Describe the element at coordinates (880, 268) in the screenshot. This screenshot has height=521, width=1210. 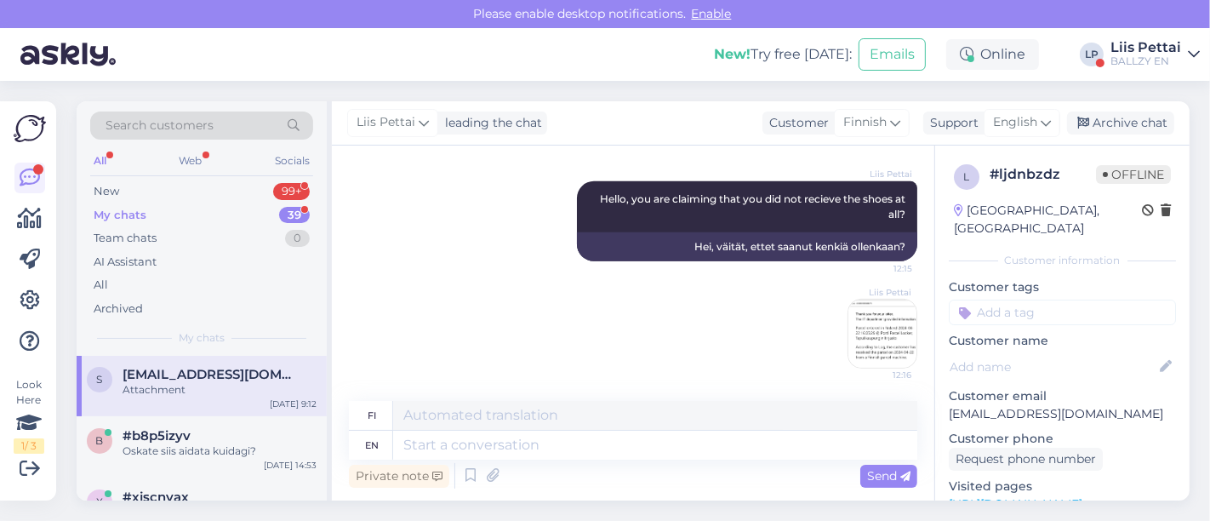
I see `span: 12:15` at that location.